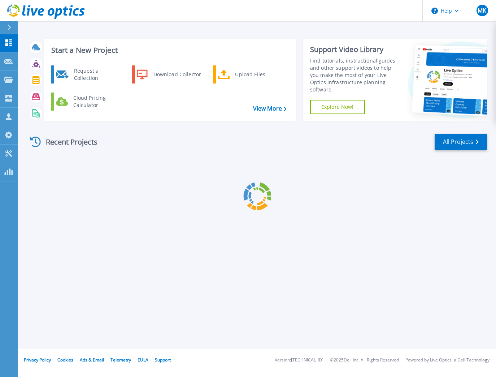 The image size is (496, 377). What do you see at coordinates (356, 49) in the screenshot?
I see `div: Support Video Library` at bounding box center [356, 49].